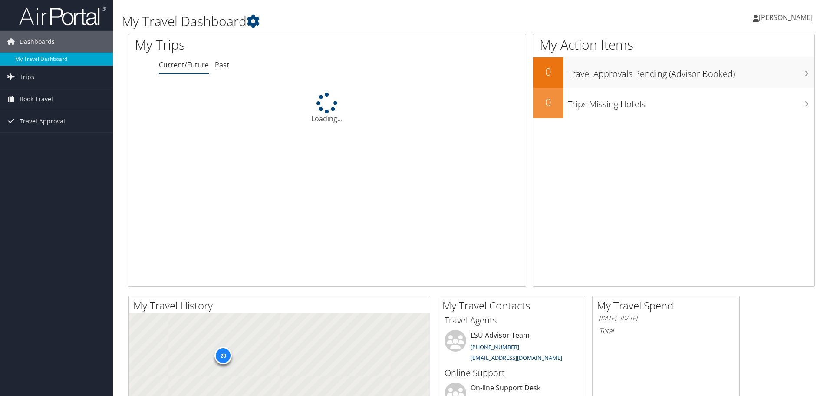 This screenshot has width=830, height=396. Describe the element at coordinates (27, 77) in the screenshot. I see `span: Trips` at that location.